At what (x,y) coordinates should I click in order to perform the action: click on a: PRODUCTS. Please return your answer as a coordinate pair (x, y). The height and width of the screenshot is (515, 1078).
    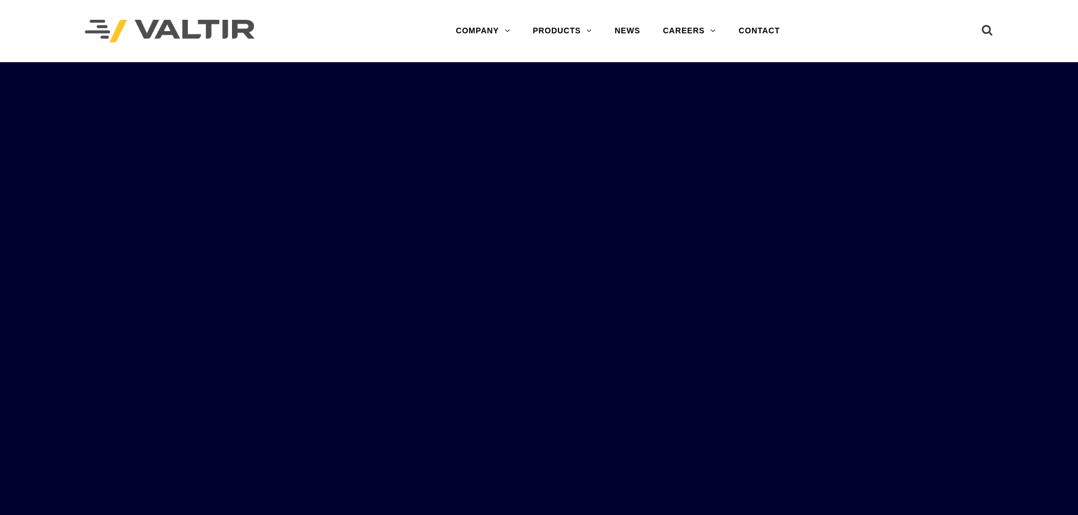
    Looking at the image, I should click on (562, 31).